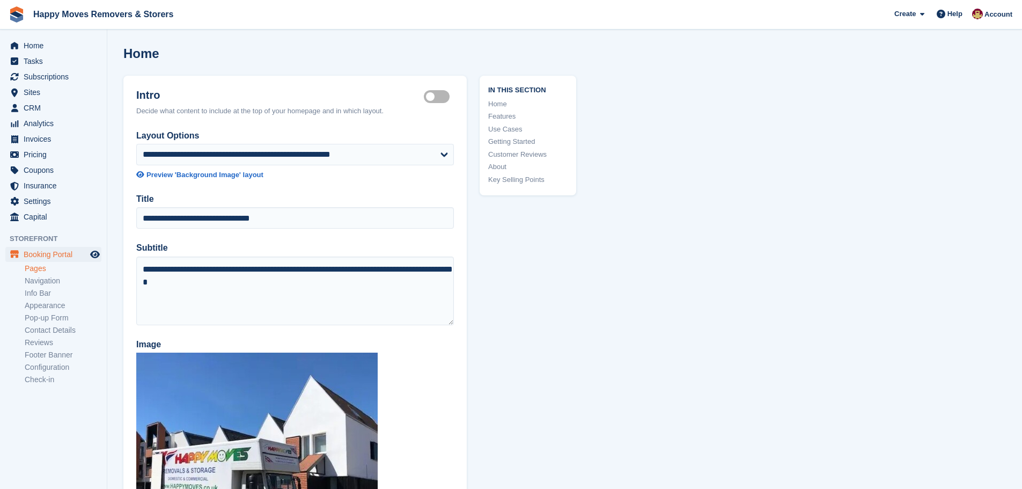 The height and width of the screenshot is (489, 1022). Describe the element at coordinates (528, 180) in the screenshot. I see `a: Key Selling Points` at that location.